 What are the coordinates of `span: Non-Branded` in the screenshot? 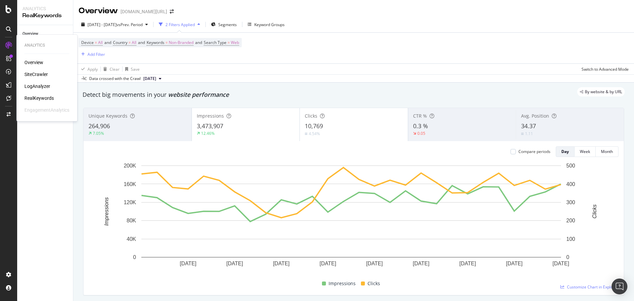 It's located at (181, 43).